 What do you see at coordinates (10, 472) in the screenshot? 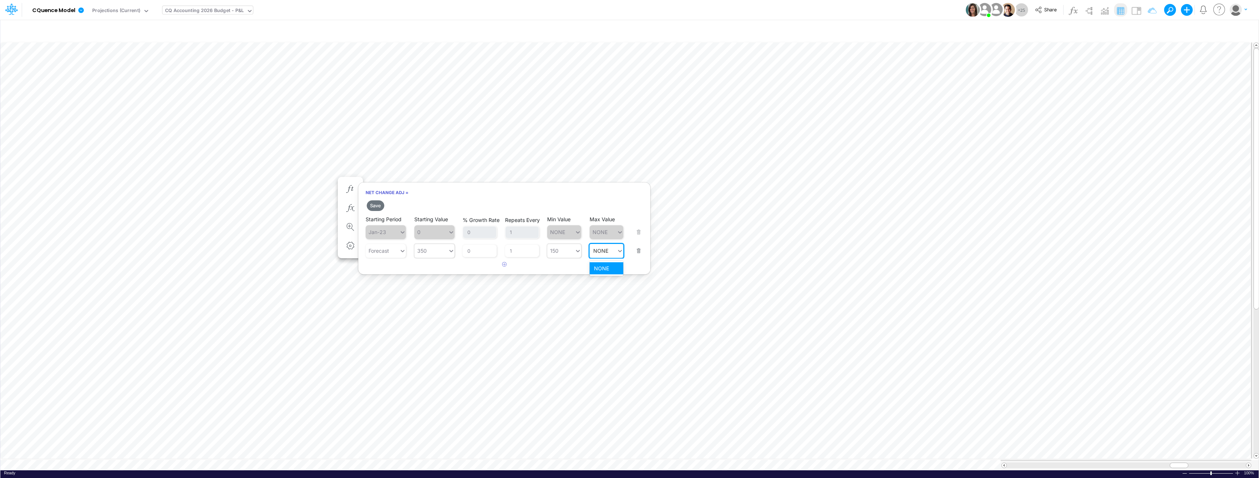
I see `div: In Ready mode` at bounding box center [10, 472].